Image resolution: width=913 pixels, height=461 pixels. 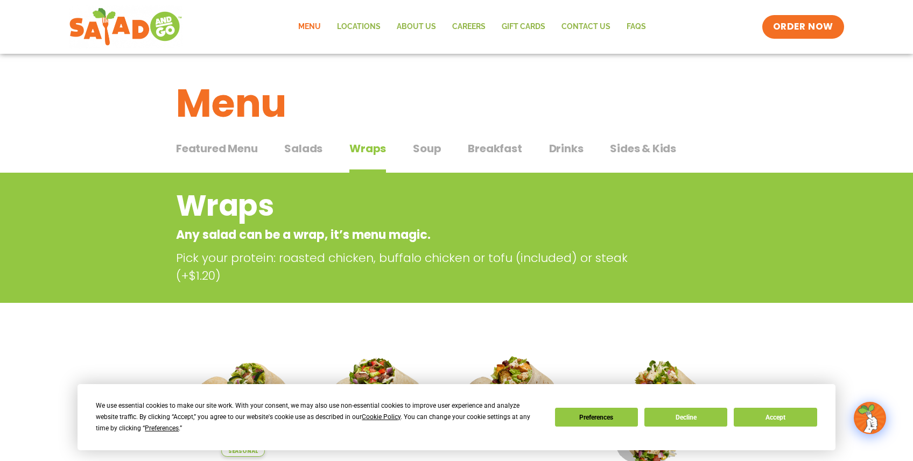 What do you see at coordinates (472, 27) in the screenshot?
I see `nav: Menu` at bounding box center [472, 27].